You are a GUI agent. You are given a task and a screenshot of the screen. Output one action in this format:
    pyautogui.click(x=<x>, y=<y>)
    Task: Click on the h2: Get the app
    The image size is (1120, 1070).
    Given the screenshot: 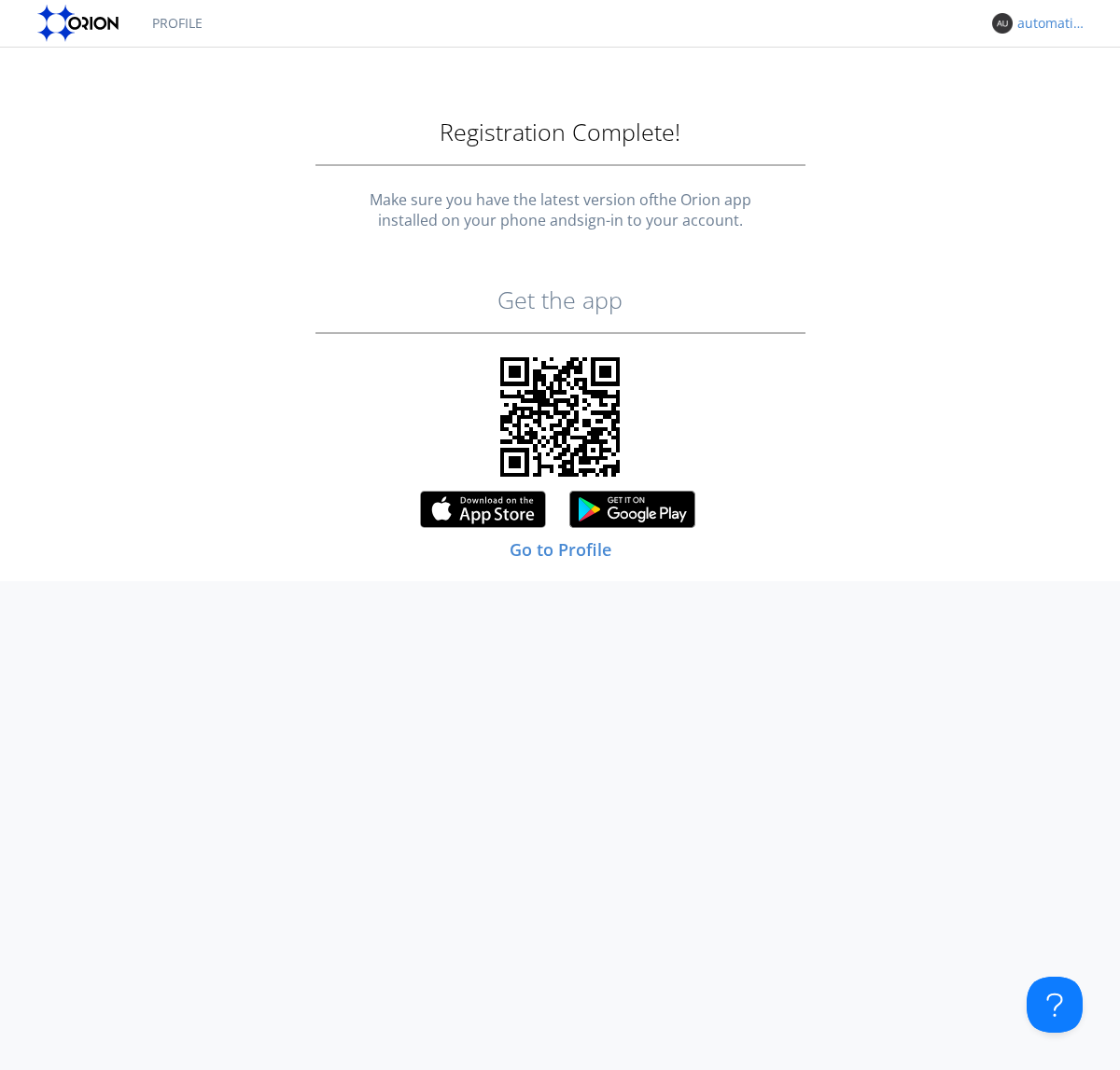 What is the action you would take?
    pyautogui.click(x=560, y=301)
    